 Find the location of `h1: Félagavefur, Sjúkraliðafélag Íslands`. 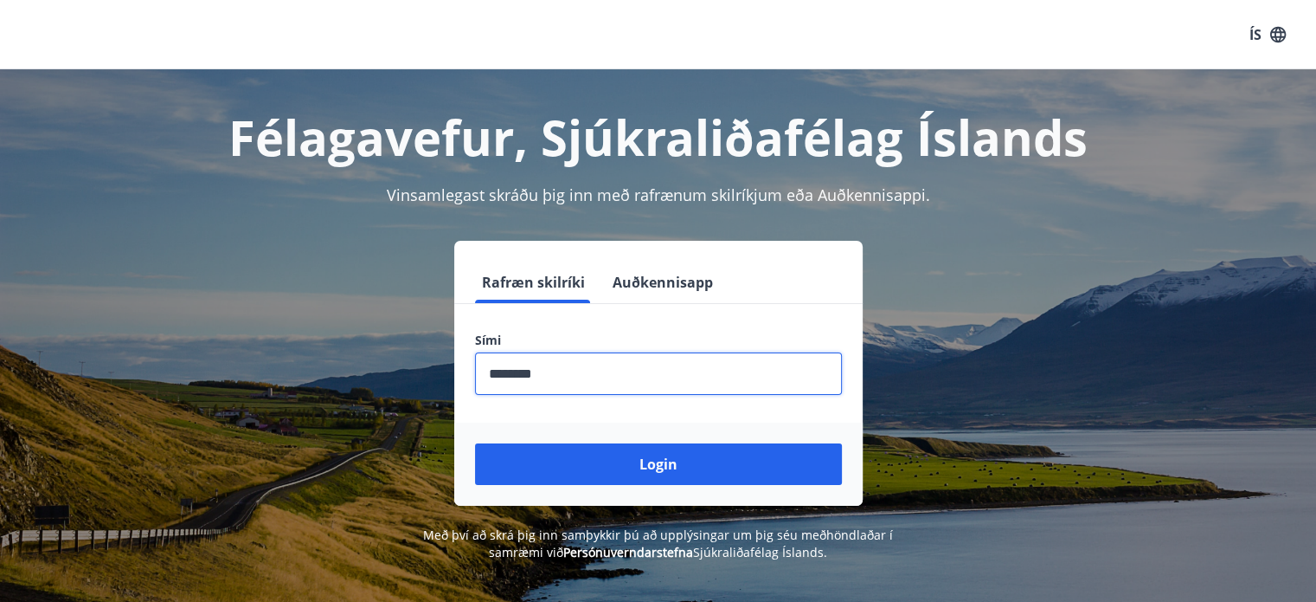

h1: Félagavefur, Sjúkraliðafélag Íslands is located at coordinates (659, 137).